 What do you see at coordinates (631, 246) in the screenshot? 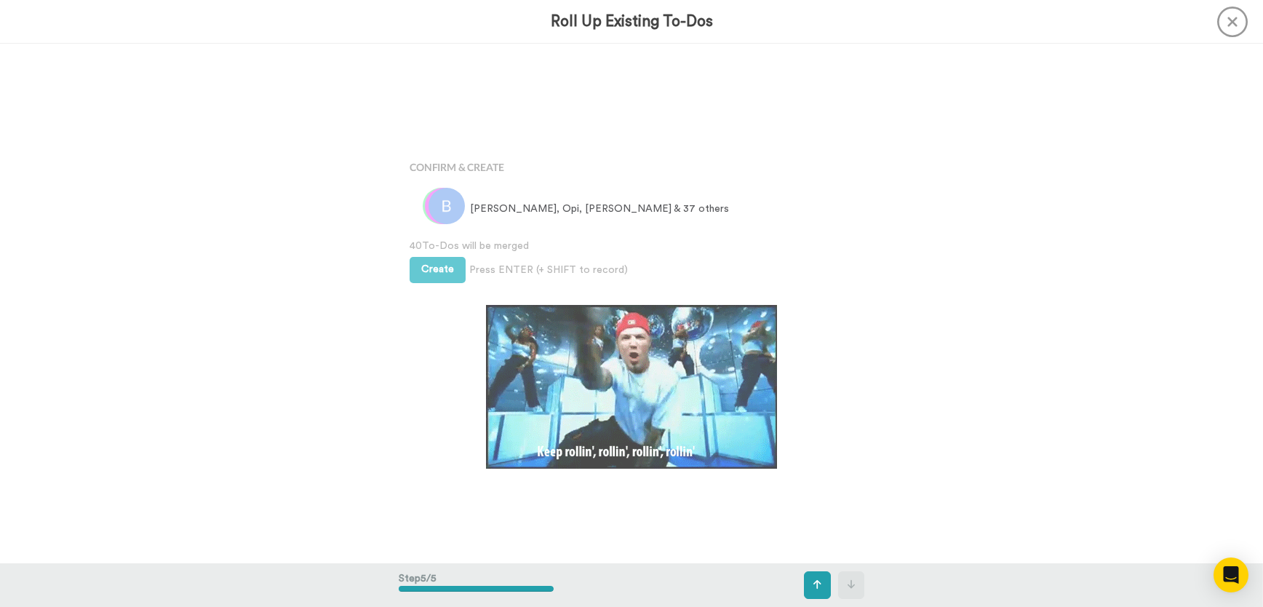
I see `span: 40 To-Dos will be merged` at bounding box center [631, 246].